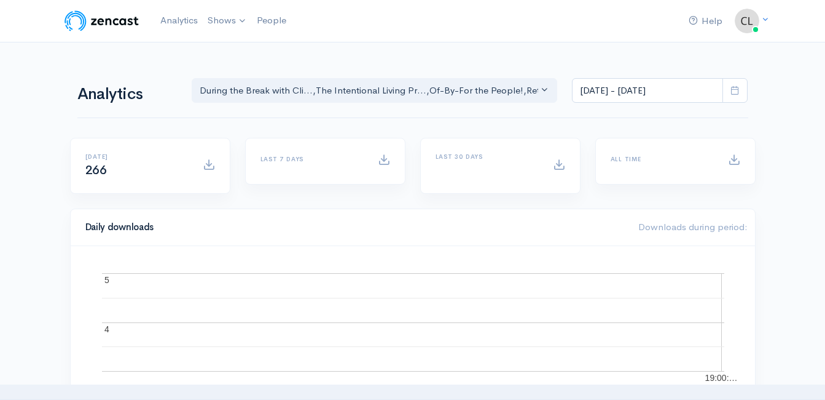 The width and height of the screenshot is (825, 400). I want to click on h6: Last 7 days, so click(312, 159).